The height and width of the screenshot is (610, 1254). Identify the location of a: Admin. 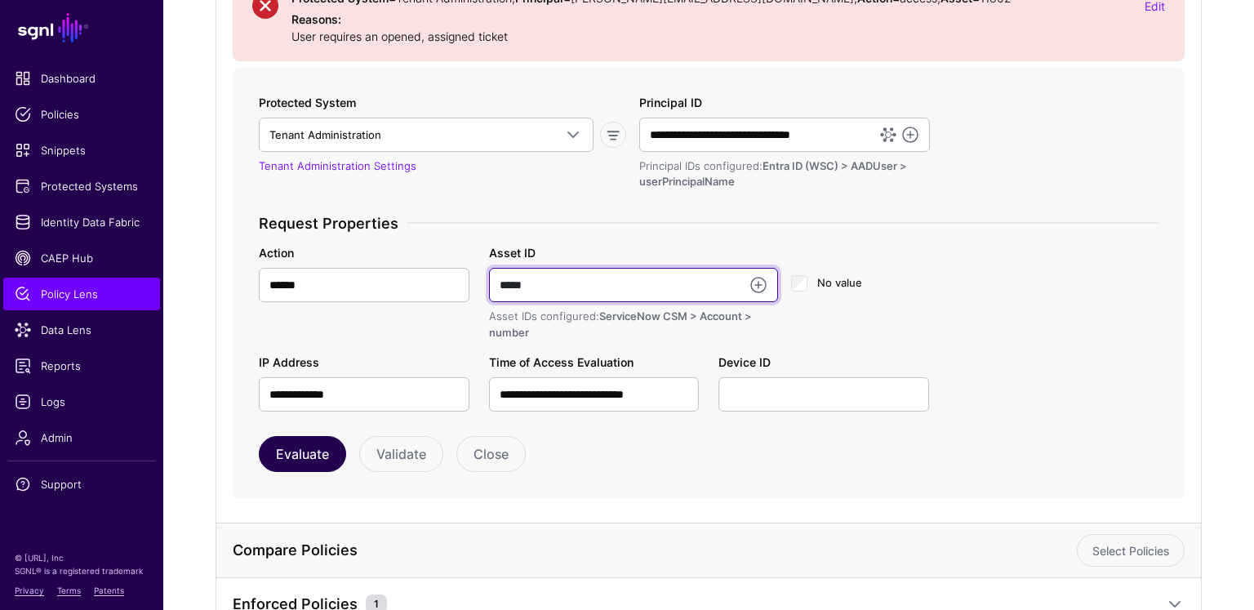
(82, 438).